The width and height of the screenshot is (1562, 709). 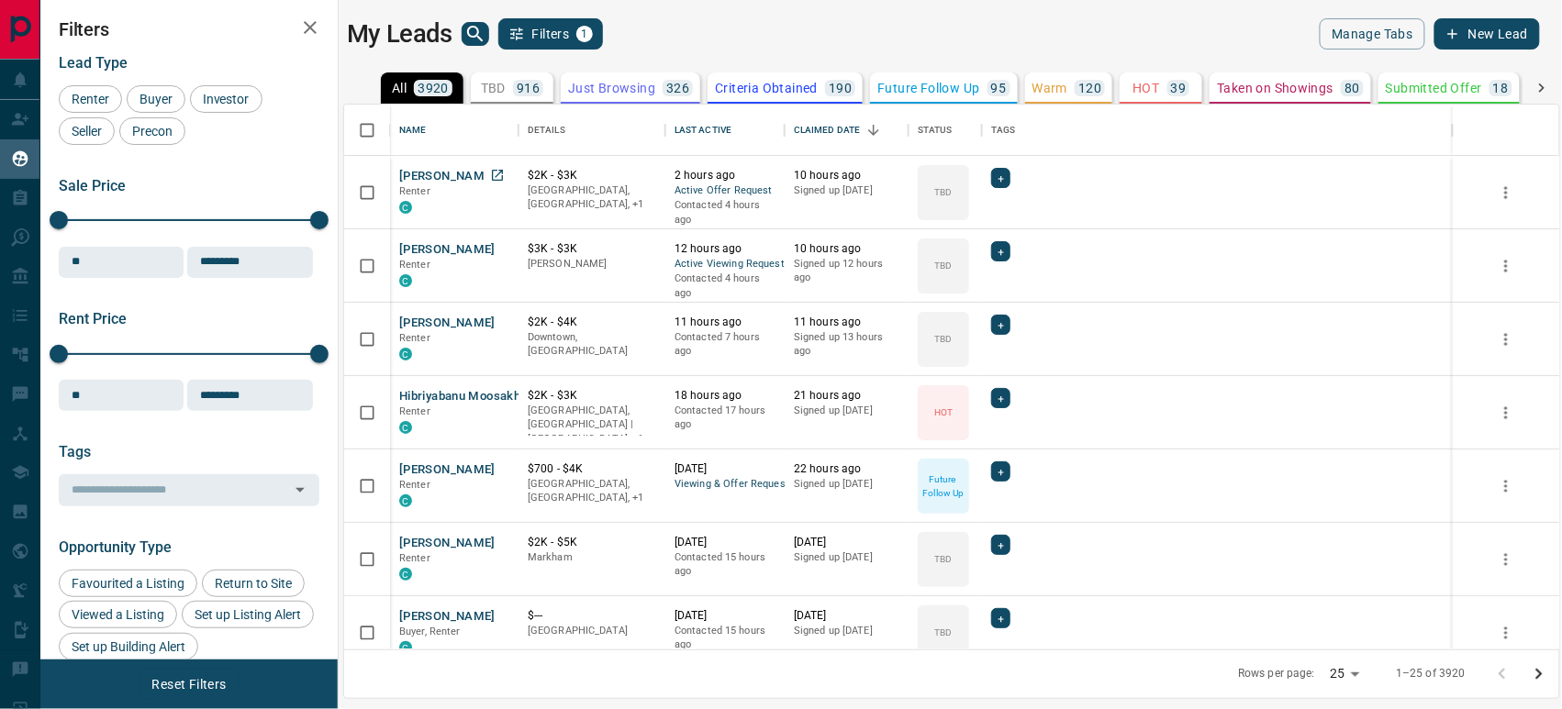 What do you see at coordinates (725, 264) in the screenshot?
I see `span: Active Viewing Request` at bounding box center [725, 264].